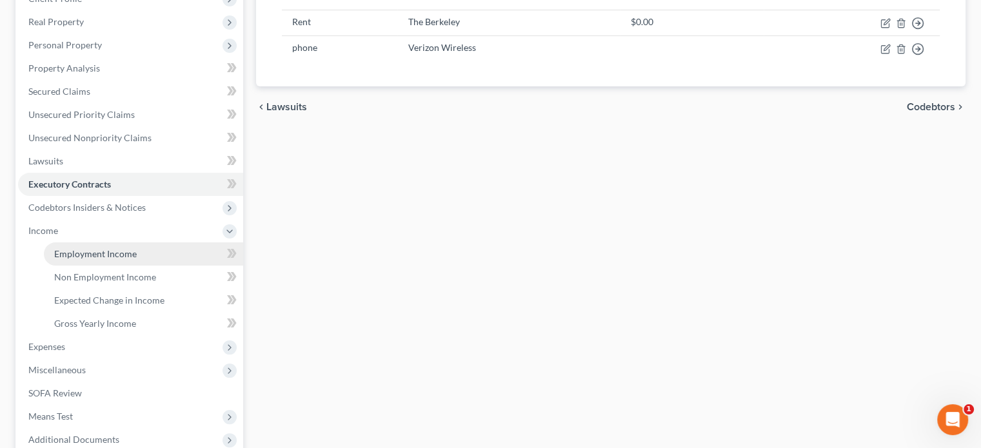 This screenshot has width=981, height=448. Describe the element at coordinates (55, 393) in the screenshot. I see `span: SOFA Review` at that location.